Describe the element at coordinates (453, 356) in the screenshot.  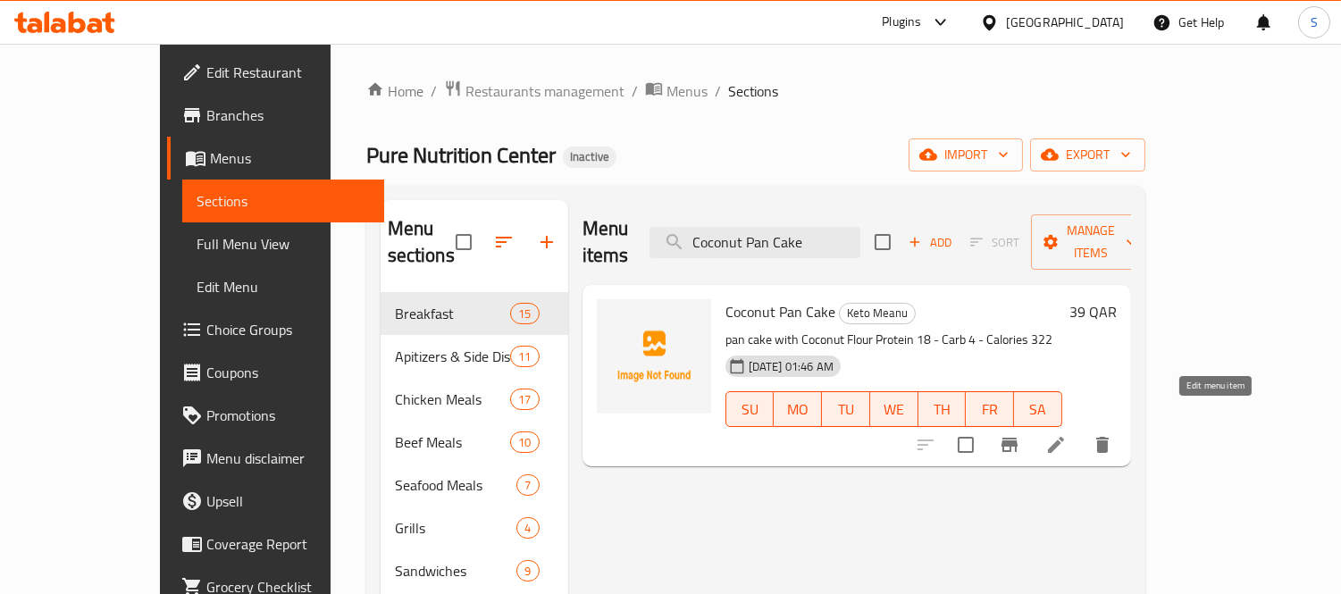
I see `div: Apitizers & Side Dishes` at that location.